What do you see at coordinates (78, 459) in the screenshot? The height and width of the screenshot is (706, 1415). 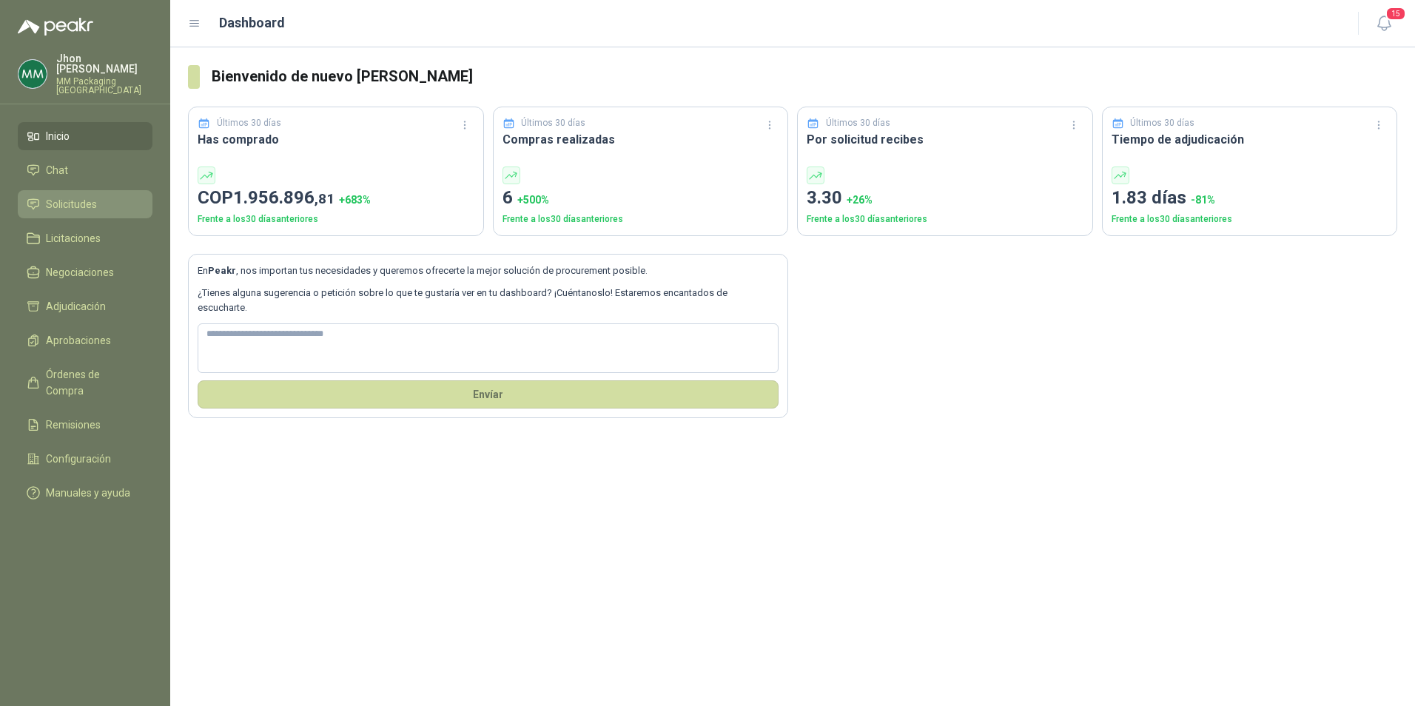 I see `span: Configuración` at bounding box center [78, 459].